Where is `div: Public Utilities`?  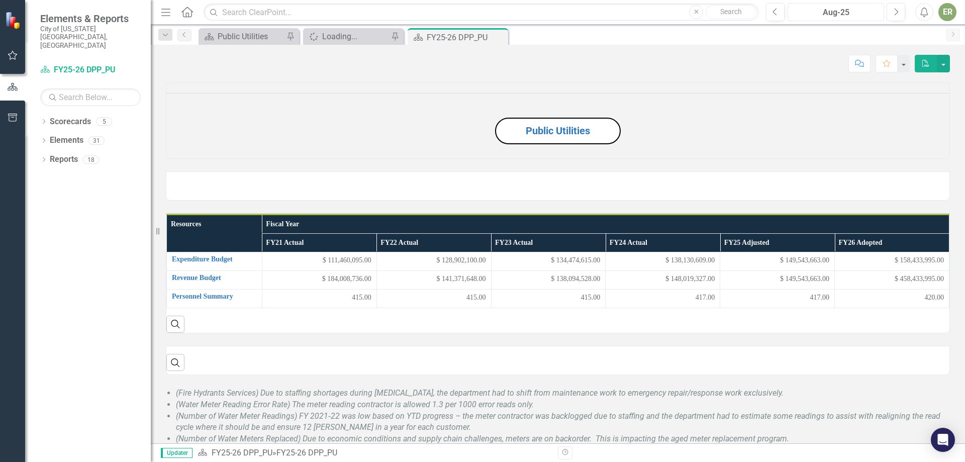 div: Public Utilities is located at coordinates (251, 36).